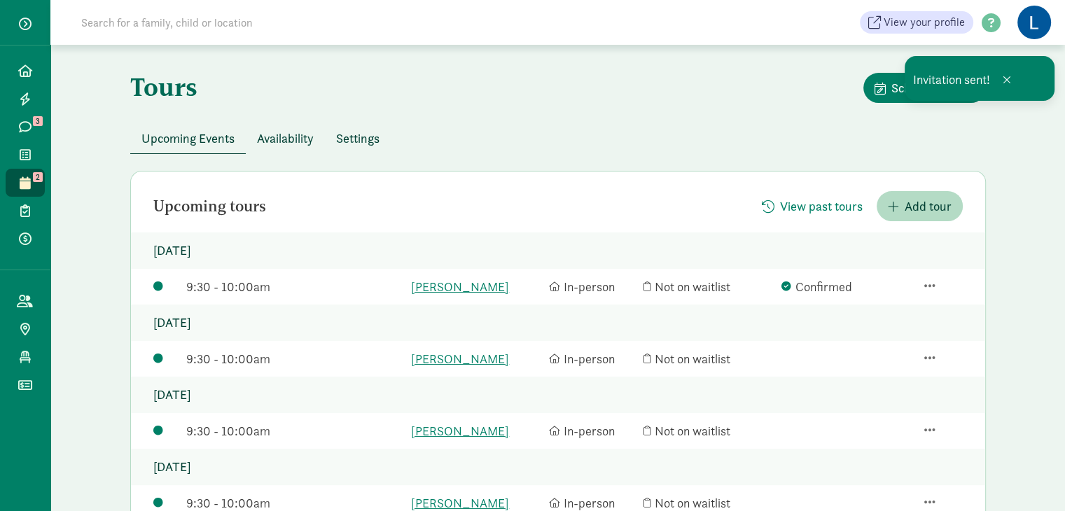 This screenshot has width=1065, height=511. Describe the element at coordinates (25, 183) in the screenshot. I see `a: 2` at that location.